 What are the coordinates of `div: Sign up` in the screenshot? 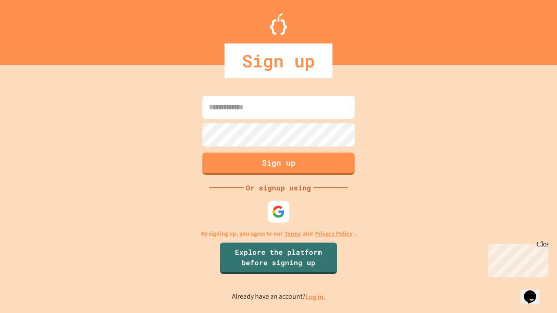 It's located at (279, 61).